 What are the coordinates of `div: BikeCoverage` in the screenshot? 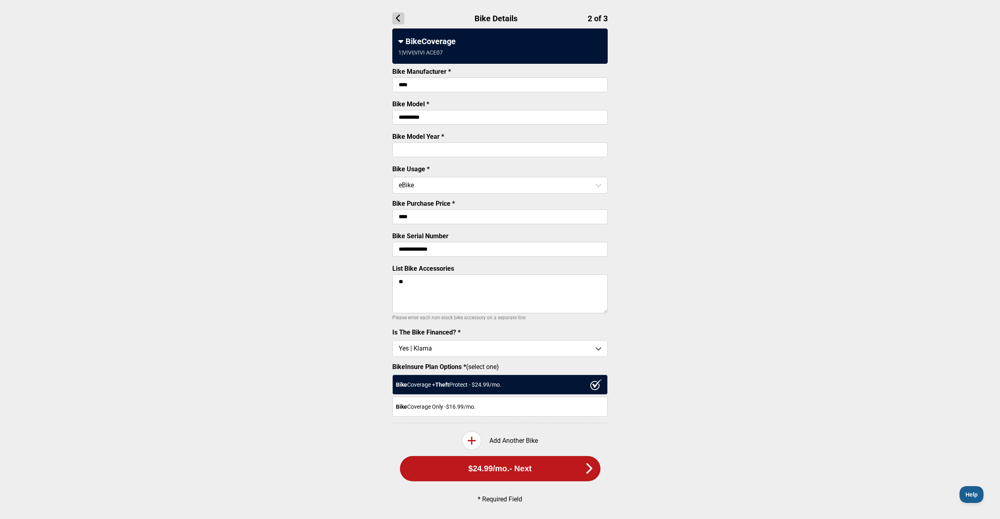 It's located at (500, 41).